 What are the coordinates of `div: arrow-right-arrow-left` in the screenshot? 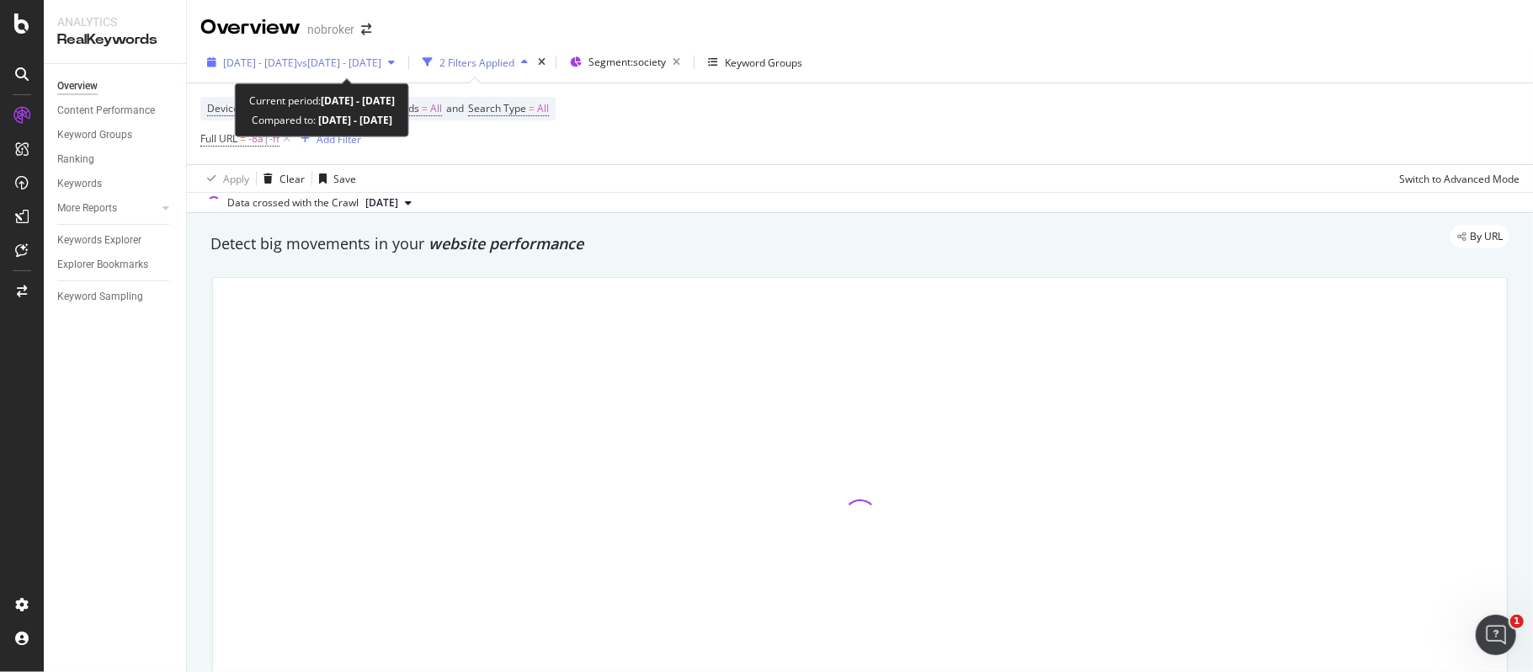 It's located at (366, 29).